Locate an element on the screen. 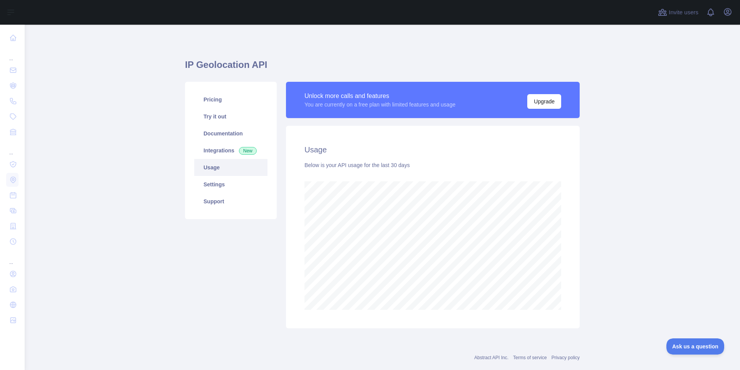 This screenshot has width=740, height=370. a: Pricing is located at coordinates (231, 99).